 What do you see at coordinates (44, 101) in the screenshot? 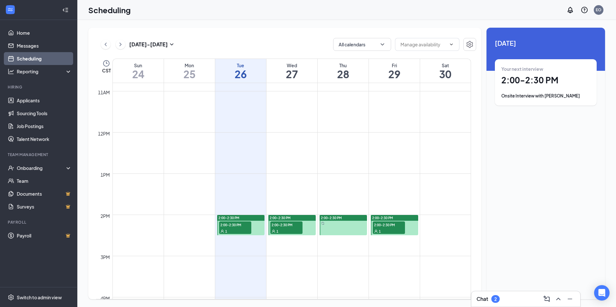
I see `a: Applicants` at bounding box center [44, 101].